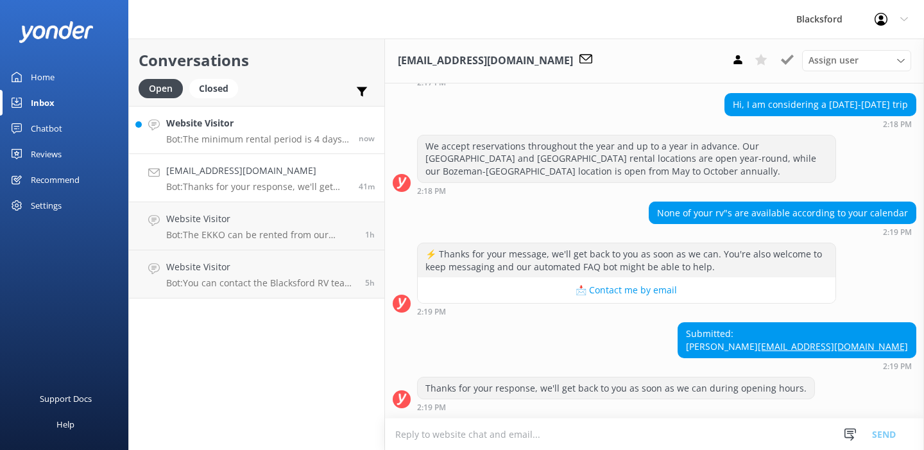 This screenshot has height=450, width=924. I want to click on a: Open, so click(164, 88).